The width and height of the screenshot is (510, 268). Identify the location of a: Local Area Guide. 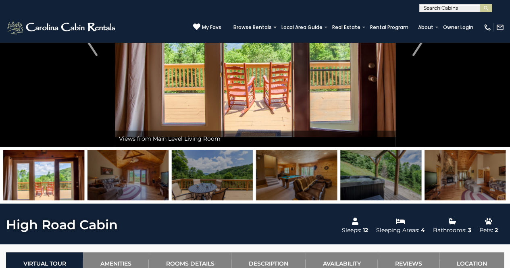
(302, 27).